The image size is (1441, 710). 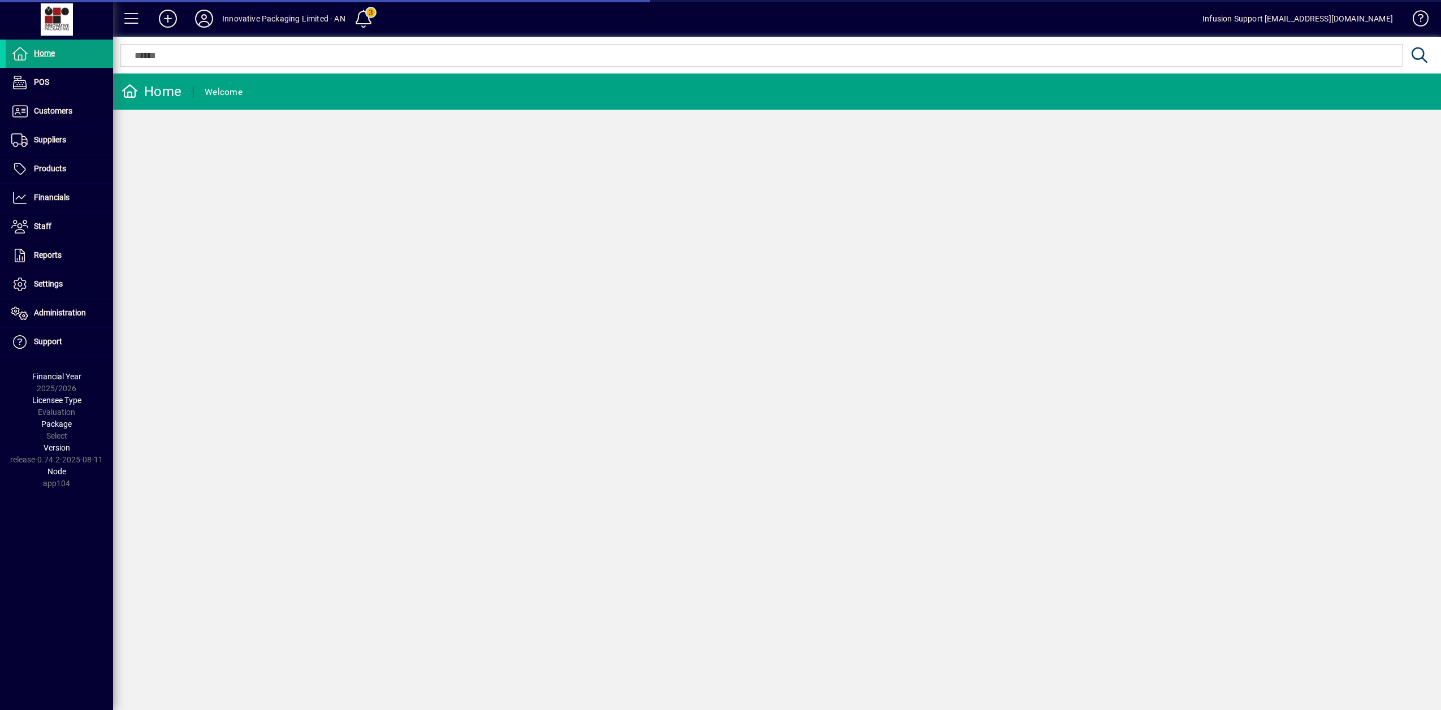 What do you see at coordinates (57, 424) in the screenshot?
I see `span: Package` at bounding box center [57, 424].